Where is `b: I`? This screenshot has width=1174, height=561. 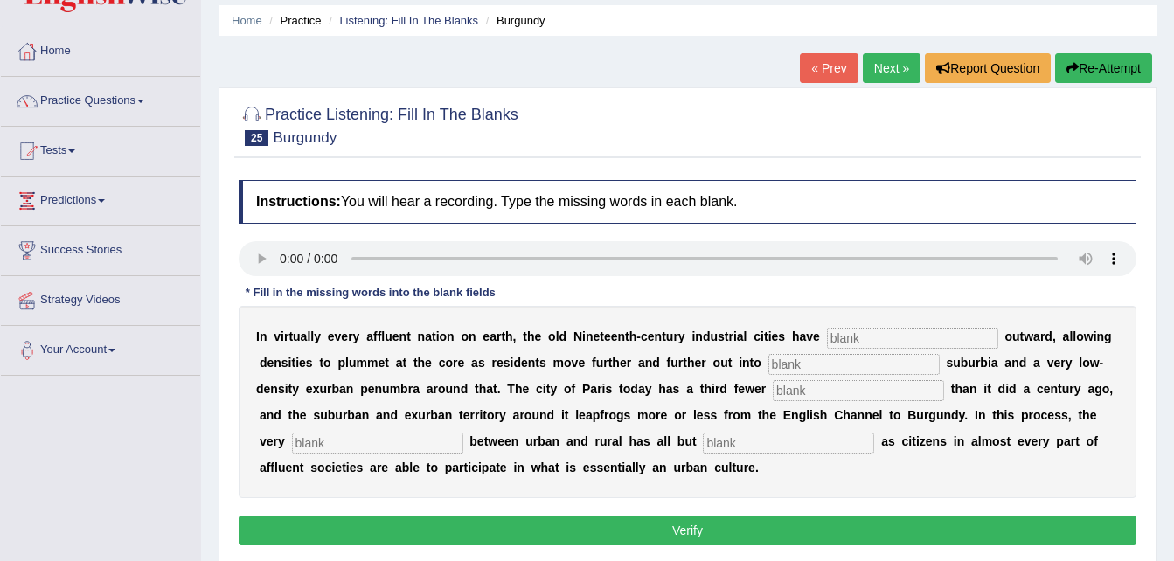 b: I is located at coordinates (258, 337).